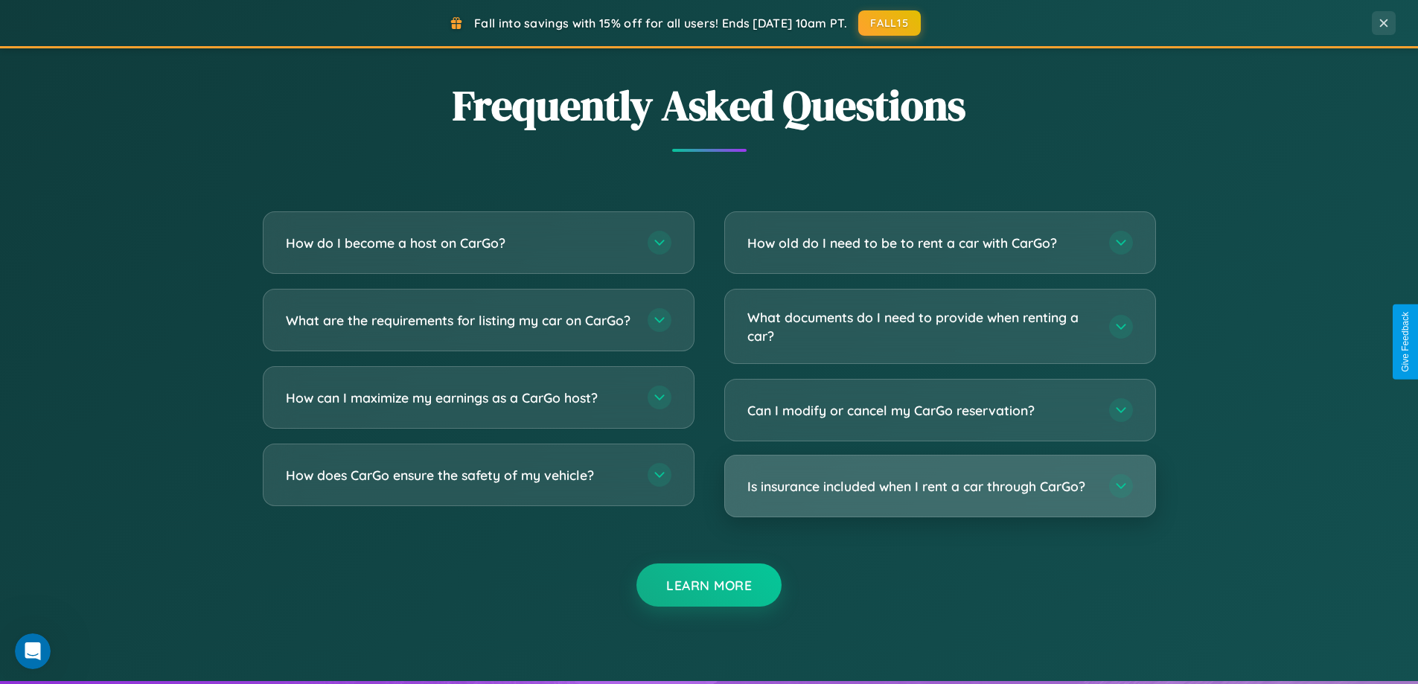  What do you see at coordinates (459, 320) in the screenshot?
I see `h3: What are the requirements for listing my car on CarGo?` at bounding box center [459, 320].